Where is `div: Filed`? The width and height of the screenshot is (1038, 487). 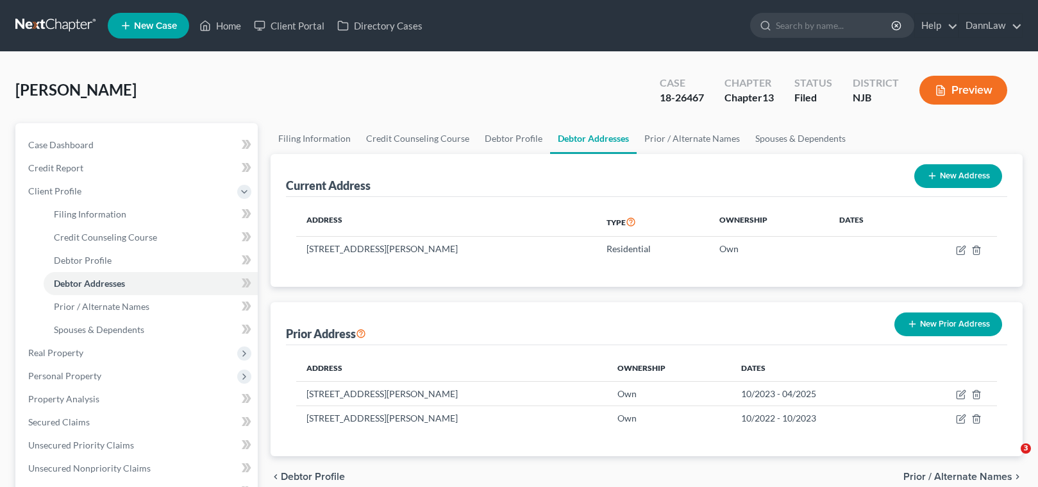
div: Filed is located at coordinates (813, 97).